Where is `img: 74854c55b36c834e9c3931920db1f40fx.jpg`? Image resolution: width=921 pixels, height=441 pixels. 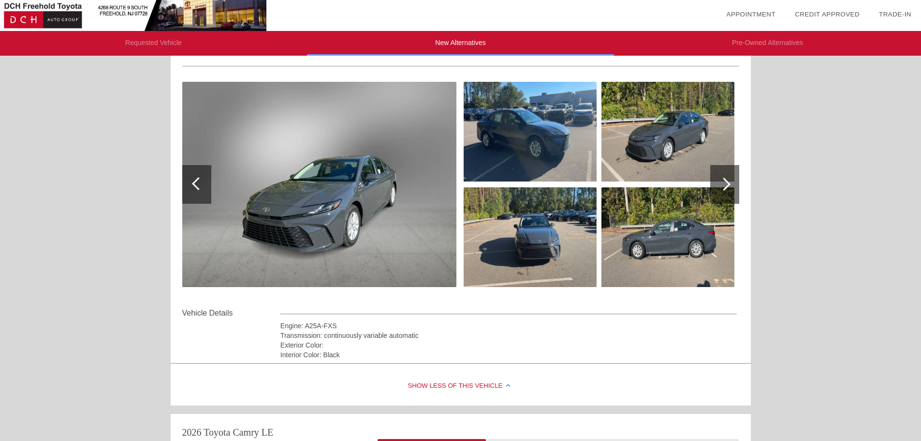 img: 74854c55b36c834e9c3931920db1f40fx.jpg is located at coordinates (530, 132).